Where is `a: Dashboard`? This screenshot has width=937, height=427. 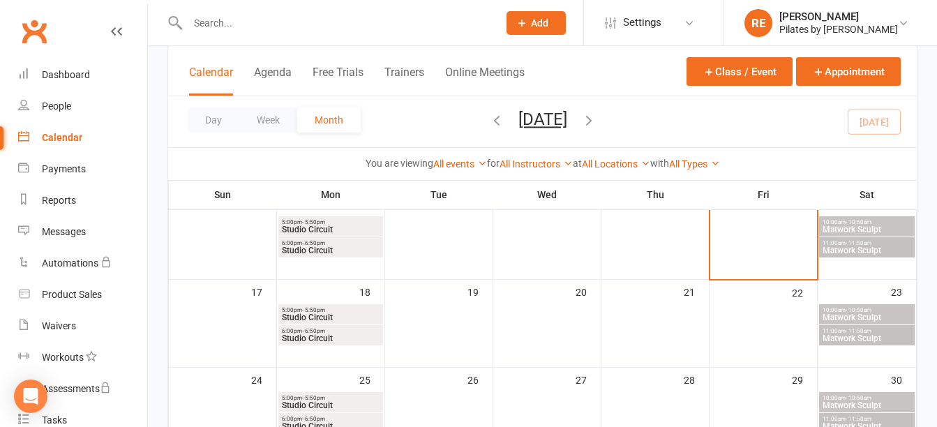 a: Dashboard is located at coordinates (82, 75).